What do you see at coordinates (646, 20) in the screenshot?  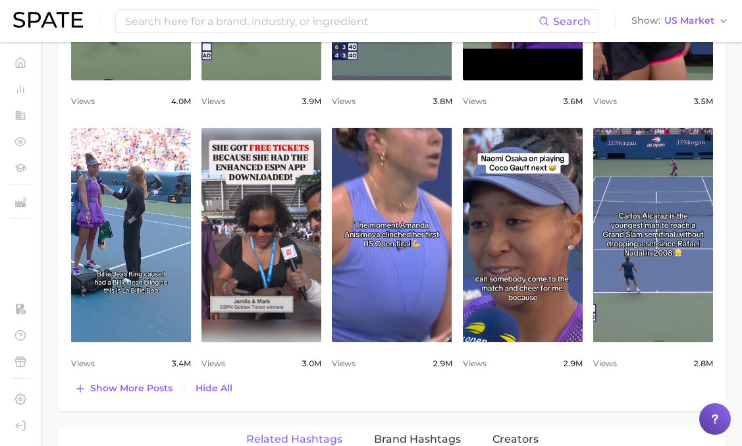 I see `span: Show` at bounding box center [646, 20].